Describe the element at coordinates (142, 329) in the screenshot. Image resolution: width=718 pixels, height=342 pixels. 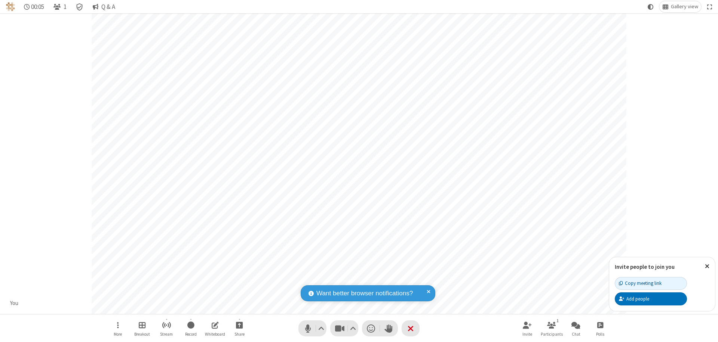
I see `button: Manage Breakout Rooms` at that location.